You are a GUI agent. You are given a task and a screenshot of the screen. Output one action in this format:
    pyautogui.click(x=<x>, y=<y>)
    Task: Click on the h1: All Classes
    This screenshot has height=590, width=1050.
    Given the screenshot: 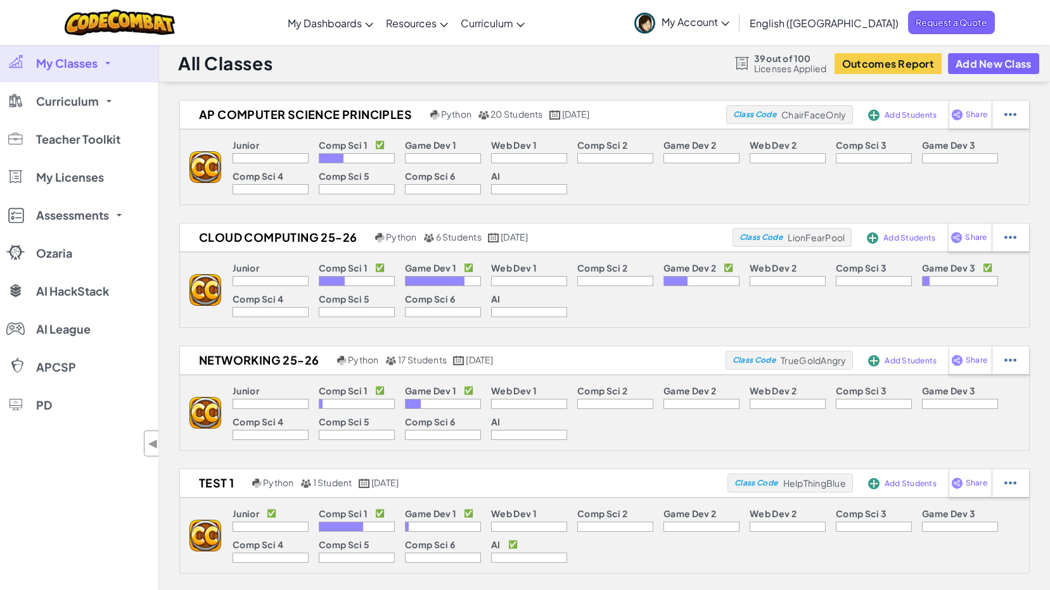 What is the action you would take?
    pyautogui.click(x=225, y=63)
    